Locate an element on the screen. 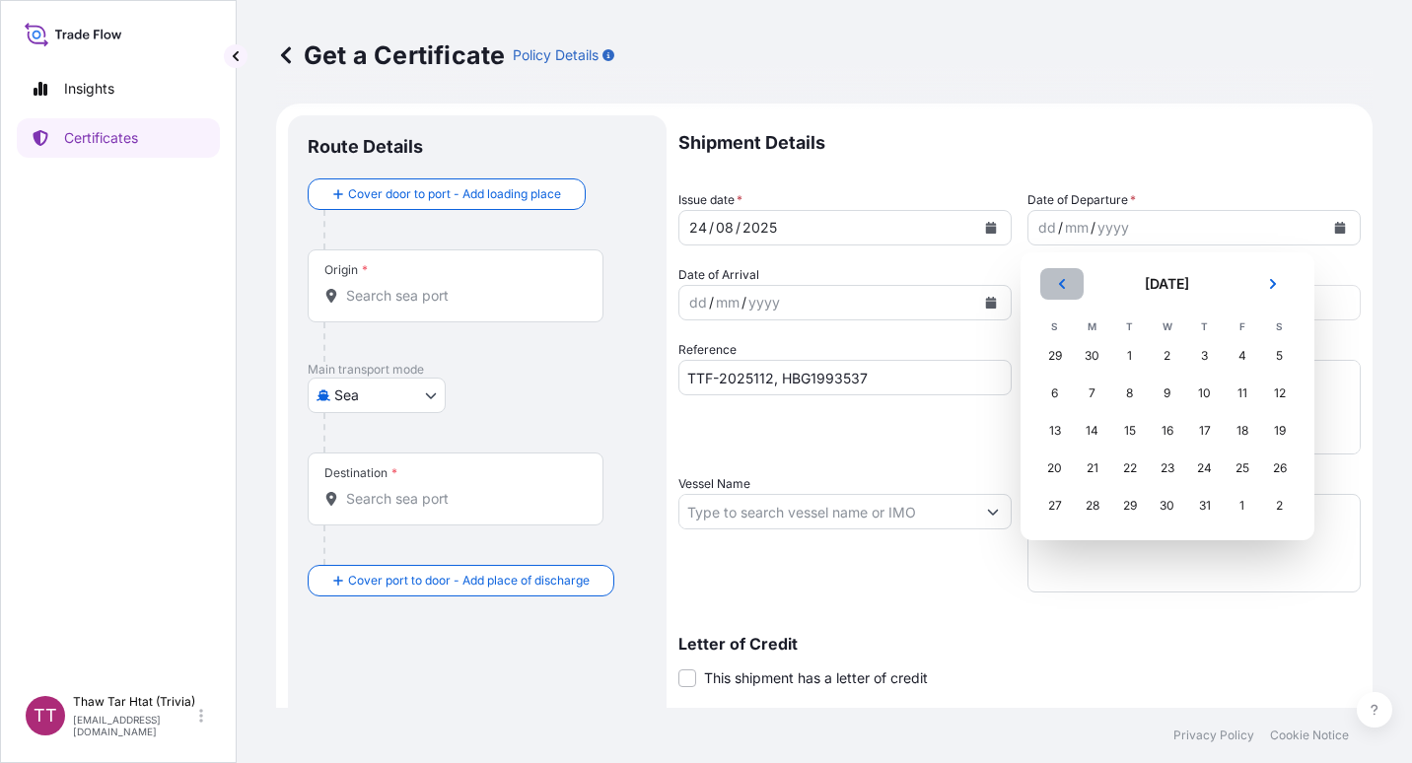 This screenshot has width=1412, height=763. button: Next is located at coordinates (1273, 284).